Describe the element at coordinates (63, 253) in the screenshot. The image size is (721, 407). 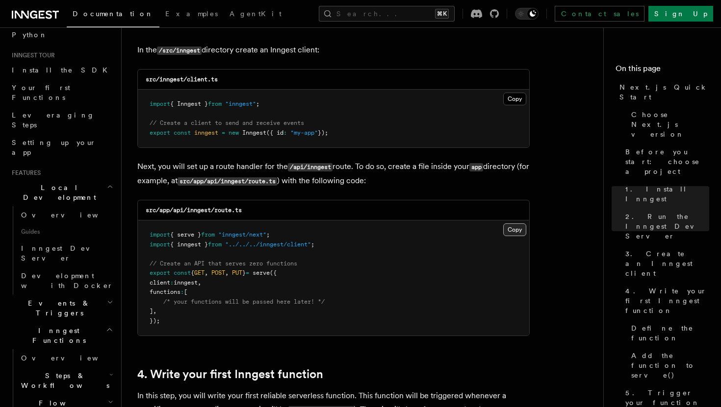
I see `span: Inngest Dev Server` at that location.